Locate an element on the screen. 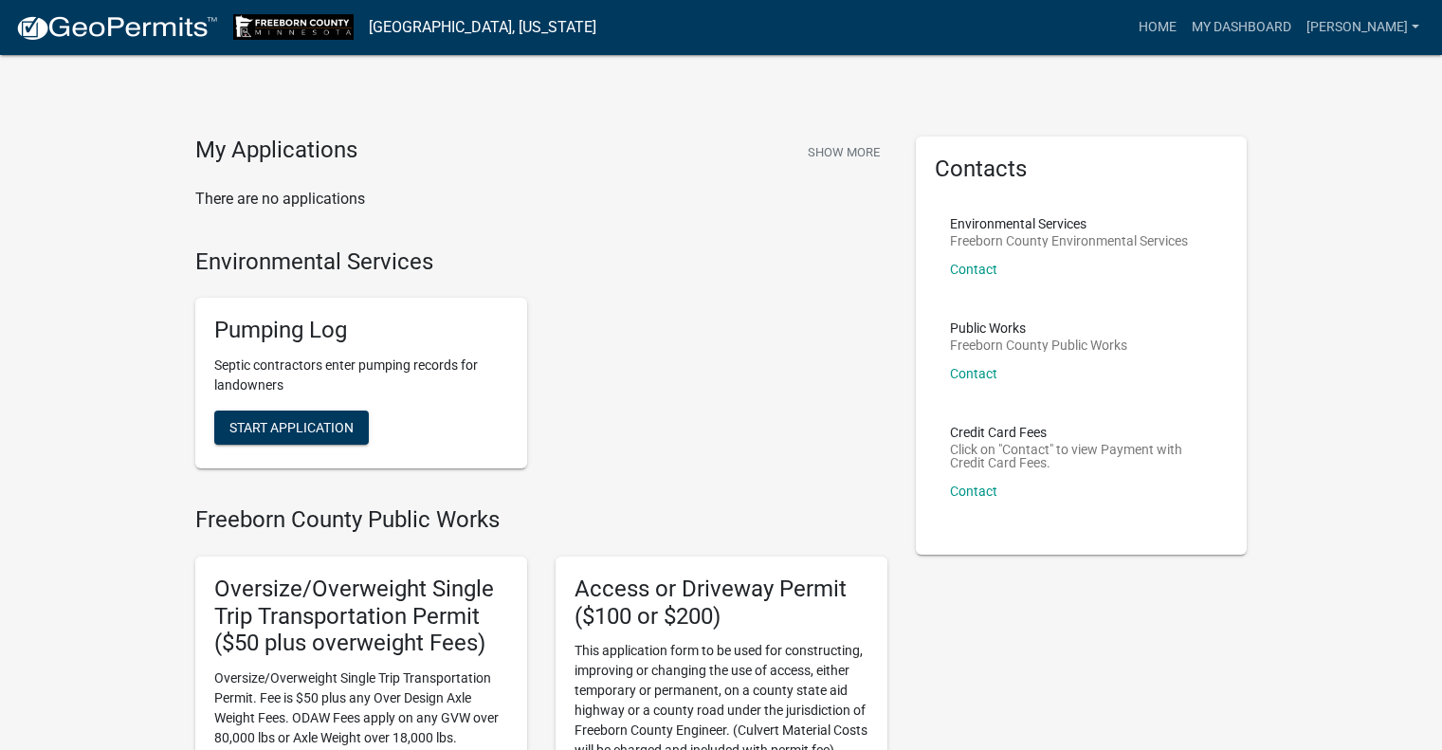 The height and width of the screenshot is (750, 1442). p: Environmental Services is located at coordinates (1068, 224).